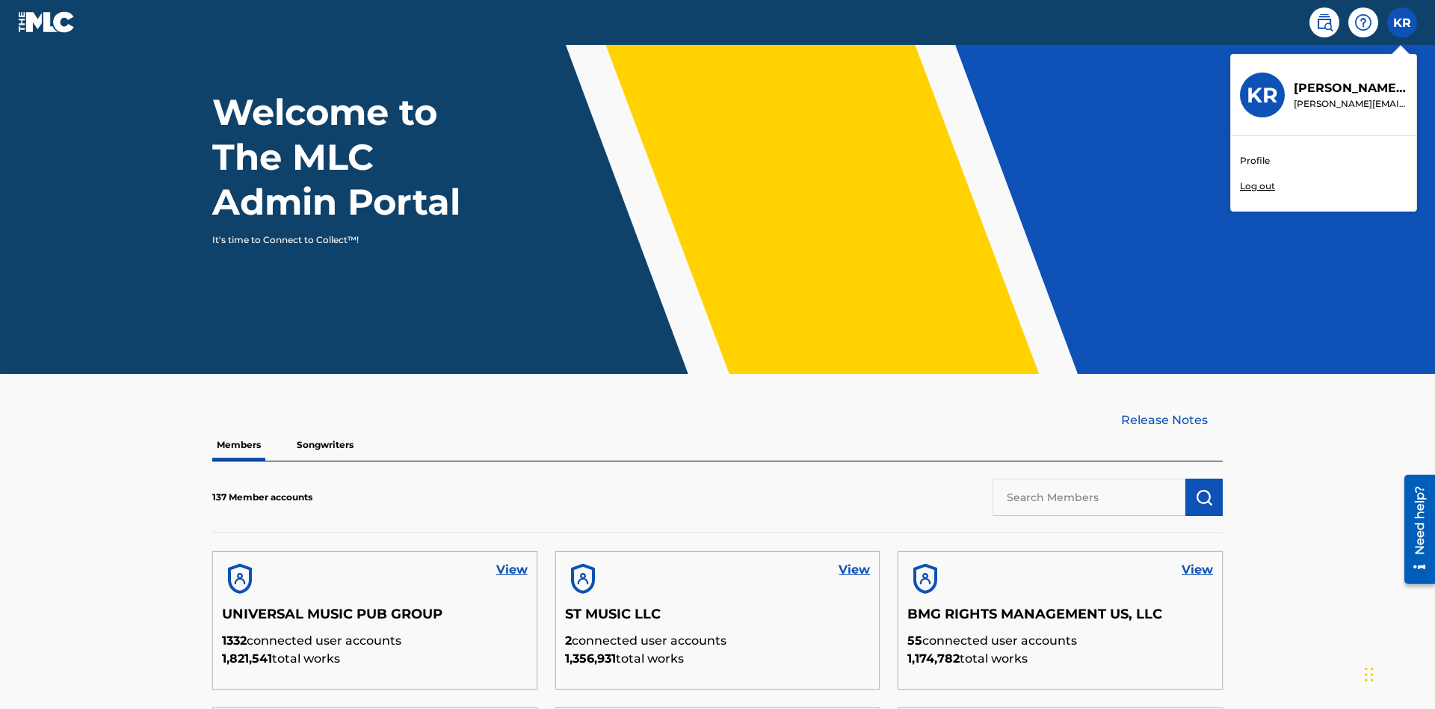 The width and height of the screenshot is (1435, 709). I want to click on img: Search Works, so click(1204, 497).